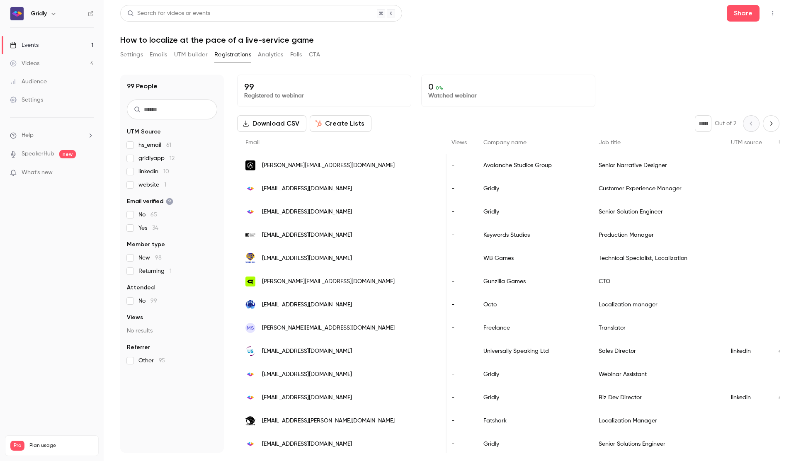 Image resolution: width=796 pixels, height=461 pixels. What do you see at coordinates (158, 55) in the screenshot?
I see `button: Emails` at bounding box center [158, 55].